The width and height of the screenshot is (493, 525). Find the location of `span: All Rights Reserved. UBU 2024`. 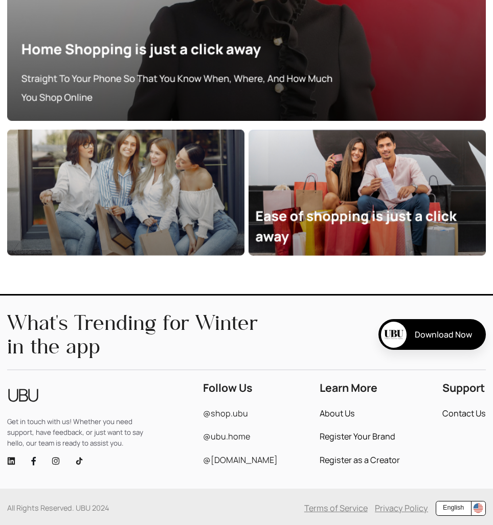

span: All Rights Reserved. UBU 2024 is located at coordinates (58, 508).